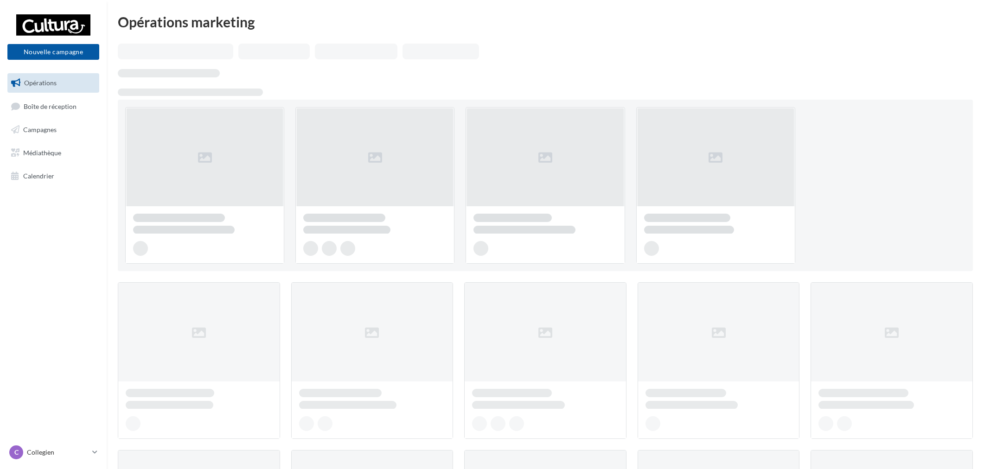 This screenshot has width=984, height=469. Describe the element at coordinates (40, 83) in the screenshot. I see `span: Opérations` at that location.